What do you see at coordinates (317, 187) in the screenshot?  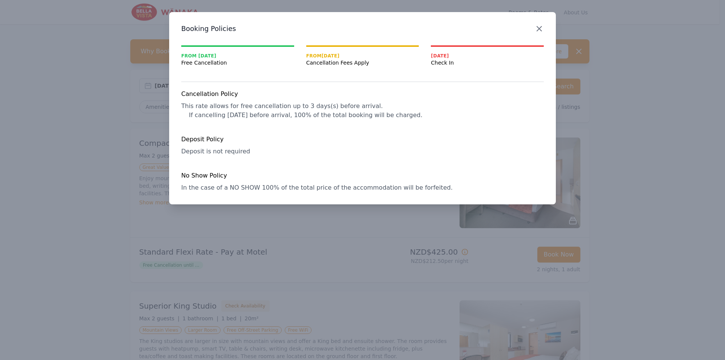 I see `span: In the case of a NO SHOW 100% of the total price of the accommodation will be forfeited.` at bounding box center [317, 187].